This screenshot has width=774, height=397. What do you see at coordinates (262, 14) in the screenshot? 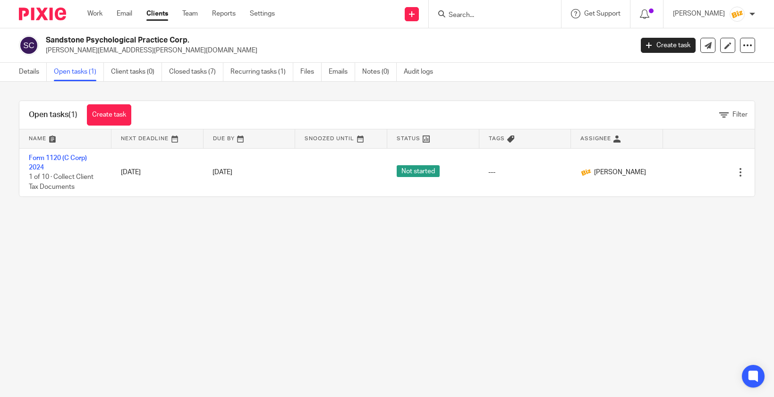
I see `a: Settings` at bounding box center [262, 14].